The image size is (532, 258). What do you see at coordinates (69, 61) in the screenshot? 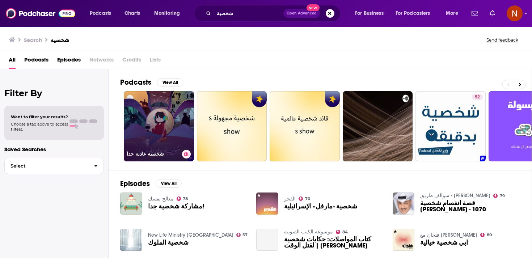
I see `span: Episodes` at bounding box center [69, 61].